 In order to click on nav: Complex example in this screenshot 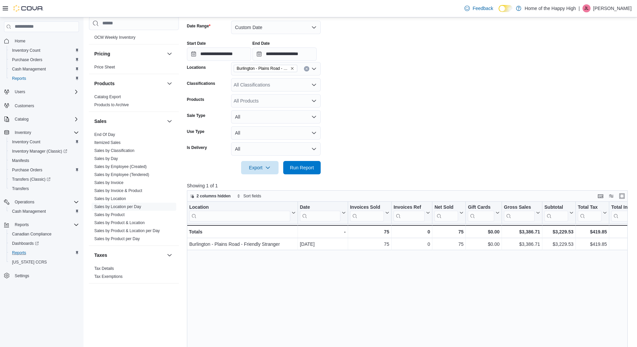, I will do `click(41, 166)`.